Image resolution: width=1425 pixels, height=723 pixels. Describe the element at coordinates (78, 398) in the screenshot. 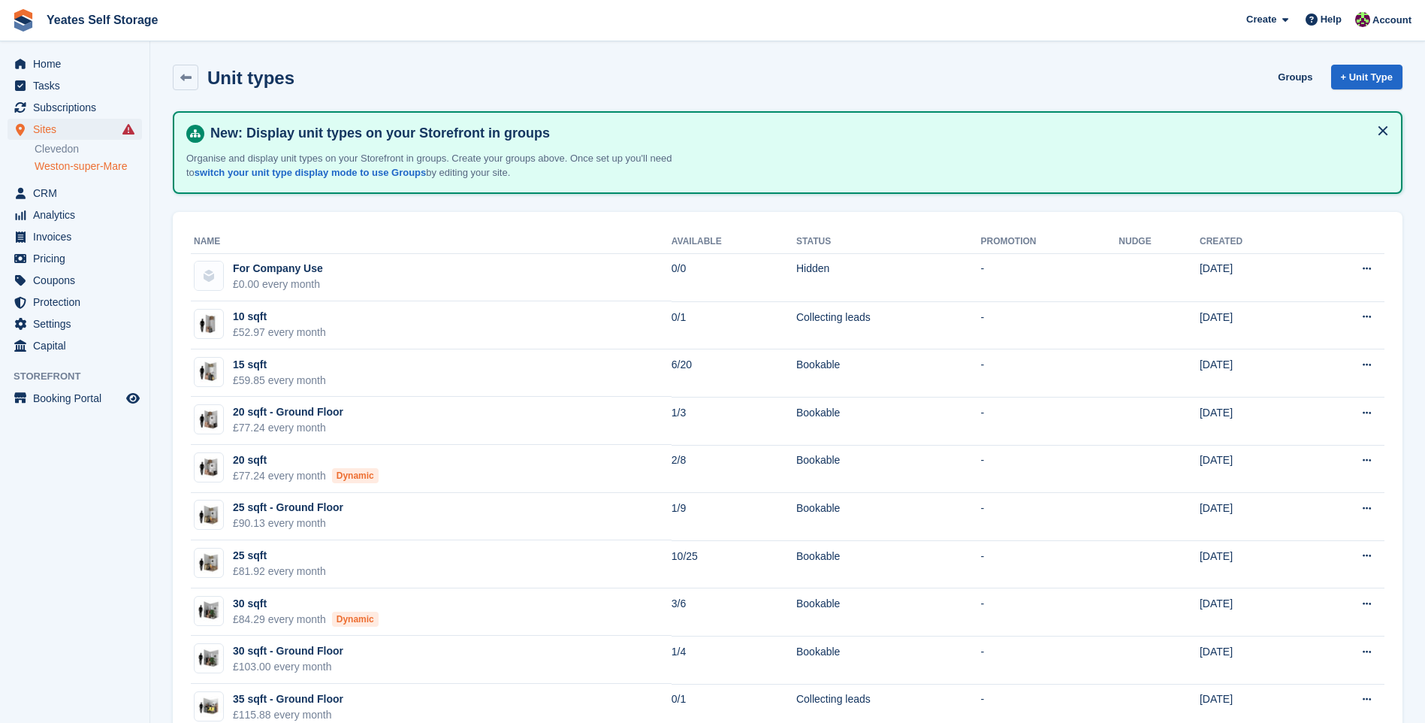

I see `span: Booking Portal` at that location.